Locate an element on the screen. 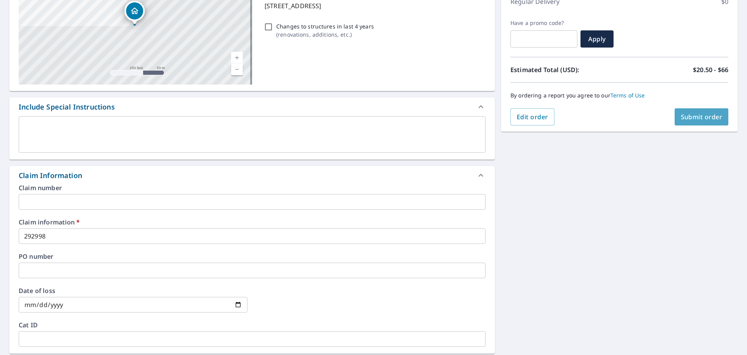  p: ( renovations, additions, etc. ) is located at coordinates (325, 34).